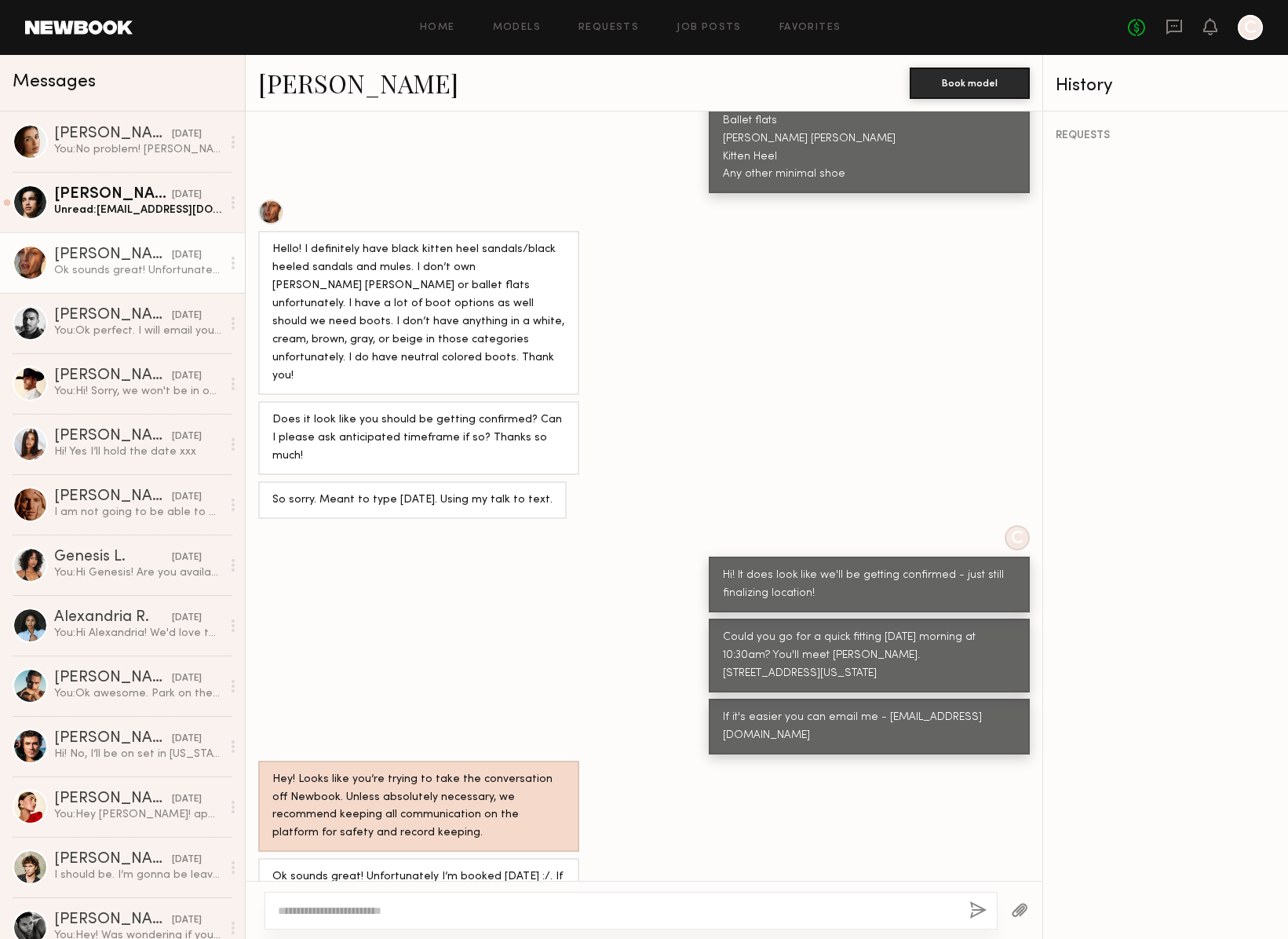 This screenshot has height=939, width=1288. Describe the element at coordinates (609, 27) in the screenshot. I see `a: Requests` at that location.